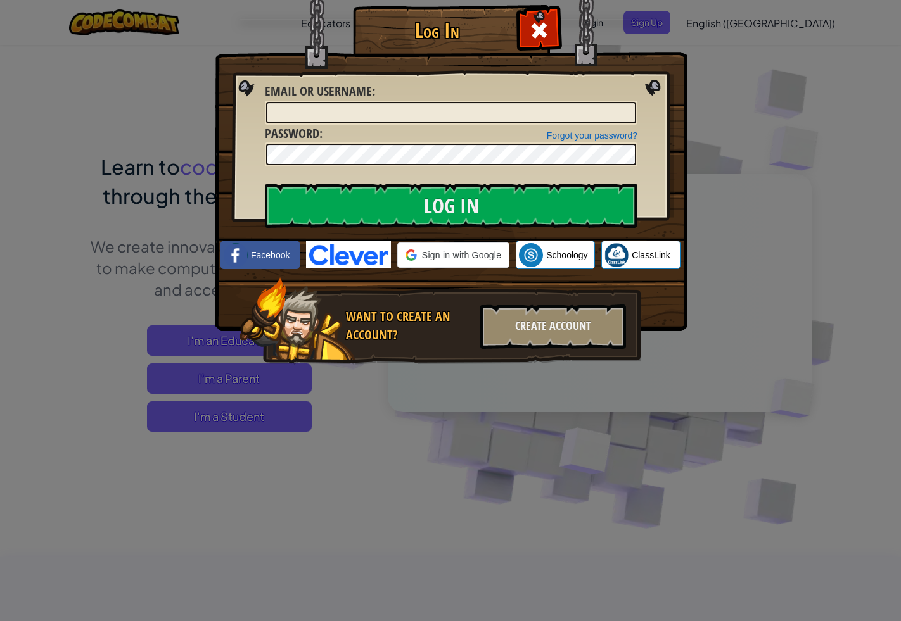  What do you see at coordinates (270, 255) in the screenshot?
I see `span: Facebook` at bounding box center [270, 255].